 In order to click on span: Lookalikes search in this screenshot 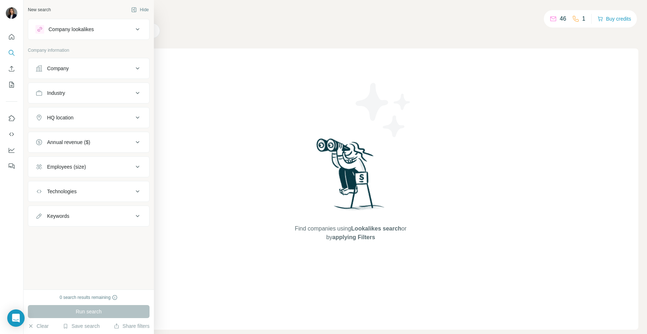, I will do `click(376, 228)`.